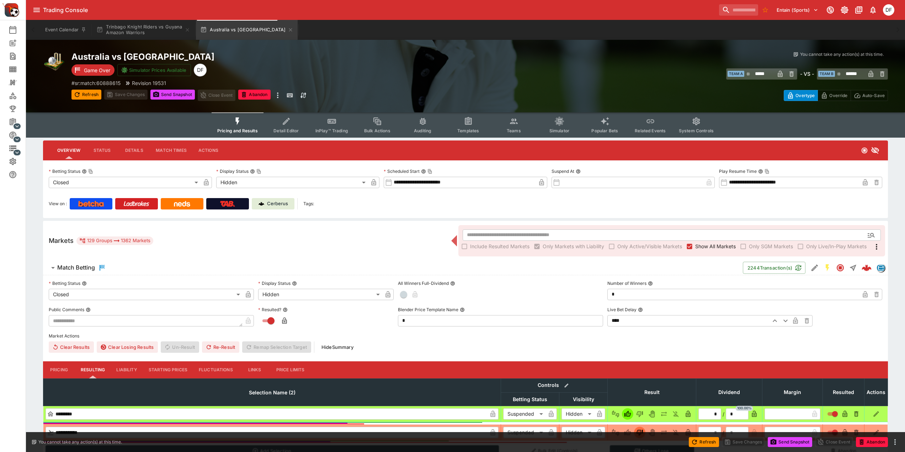  Describe the element at coordinates (143, 30) in the screenshot. I see `button: Trinbago Knight Riders vs Guyana Amazon Warriors` at that location.